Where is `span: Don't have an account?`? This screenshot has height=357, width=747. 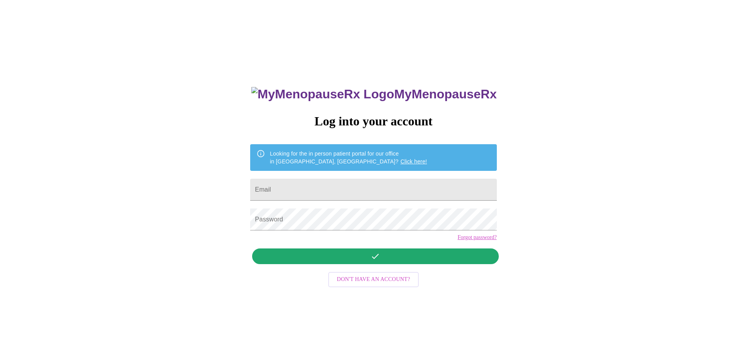 span: Don't have an account? is located at coordinates (373, 280).